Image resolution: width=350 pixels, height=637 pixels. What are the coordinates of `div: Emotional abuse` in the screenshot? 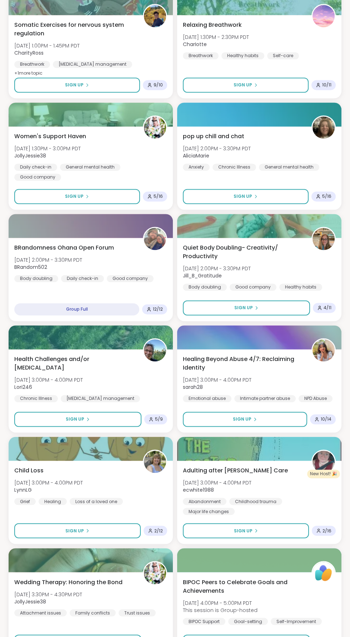 It's located at (207, 399).